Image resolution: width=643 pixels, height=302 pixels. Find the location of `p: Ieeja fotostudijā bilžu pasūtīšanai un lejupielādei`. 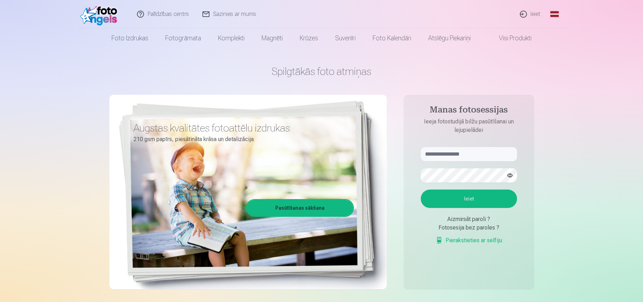

p: Ieeja fotostudijā bilžu pasūtīšanai un lejupielādei is located at coordinates (469, 126).